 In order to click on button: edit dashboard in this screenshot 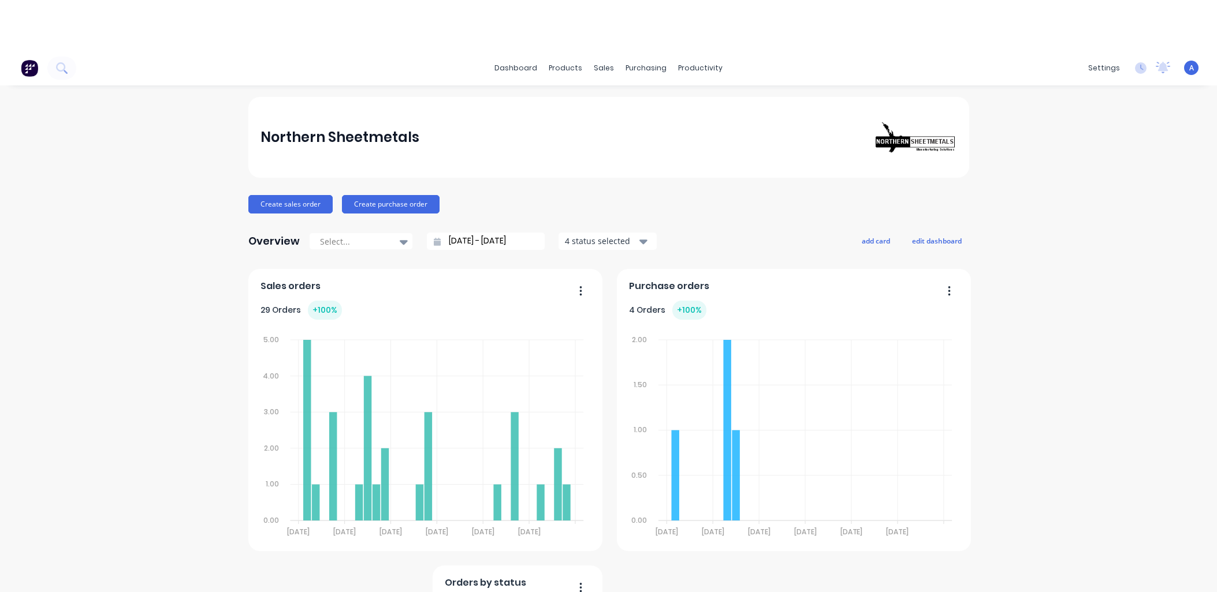, I will do `click(937, 241)`.